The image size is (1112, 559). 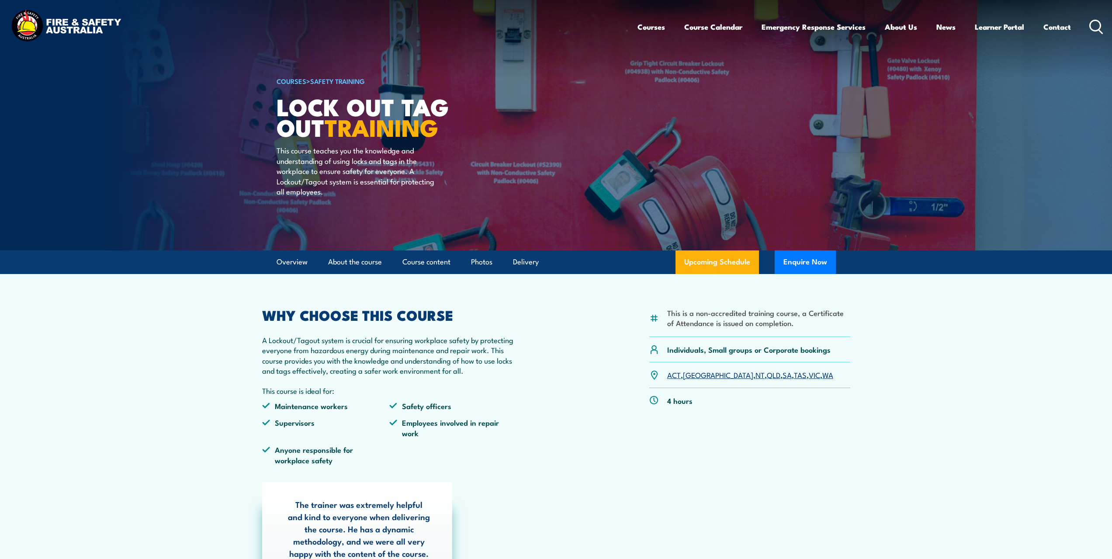 I want to click on a: Contact, so click(x=1057, y=27).